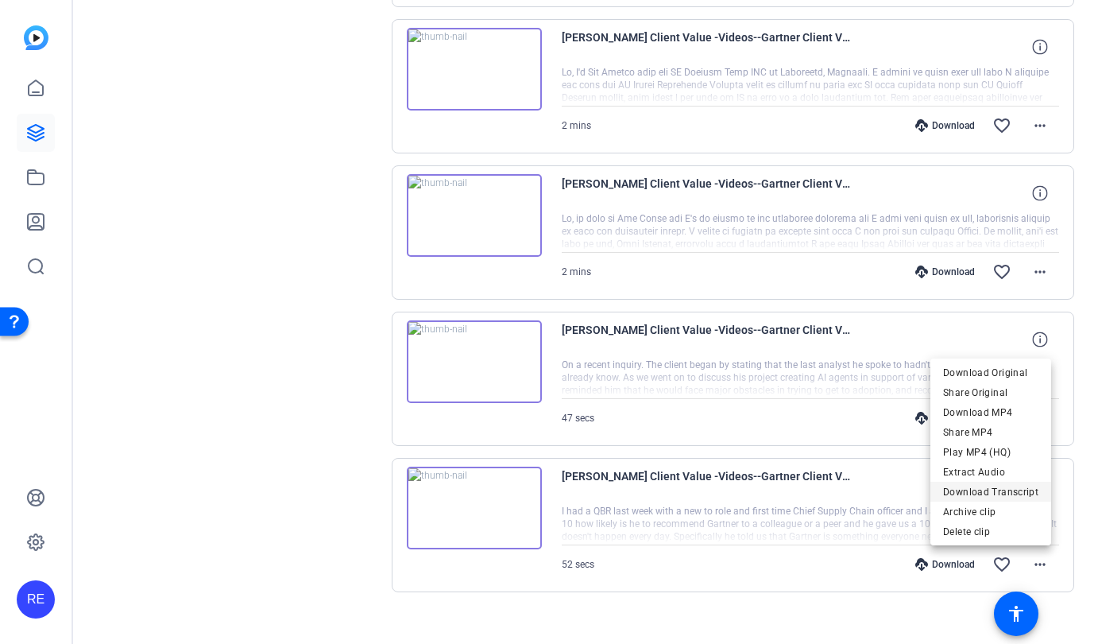 The height and width of the screenshot is (644, 1098). I want to click on span: Play MP4 (HQ), so click(991, 452).